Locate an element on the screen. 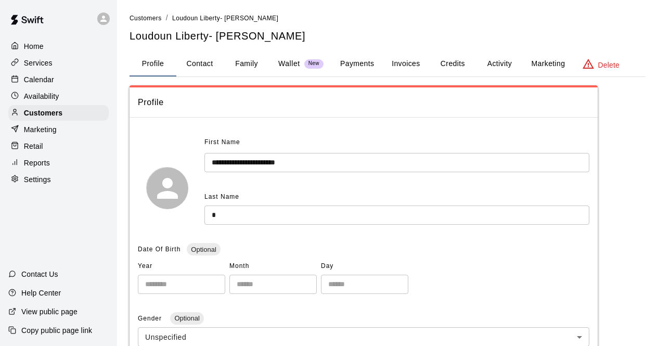 This screenshot has height=346, width=658. a: Calendar is located at coordinates (58, 80).